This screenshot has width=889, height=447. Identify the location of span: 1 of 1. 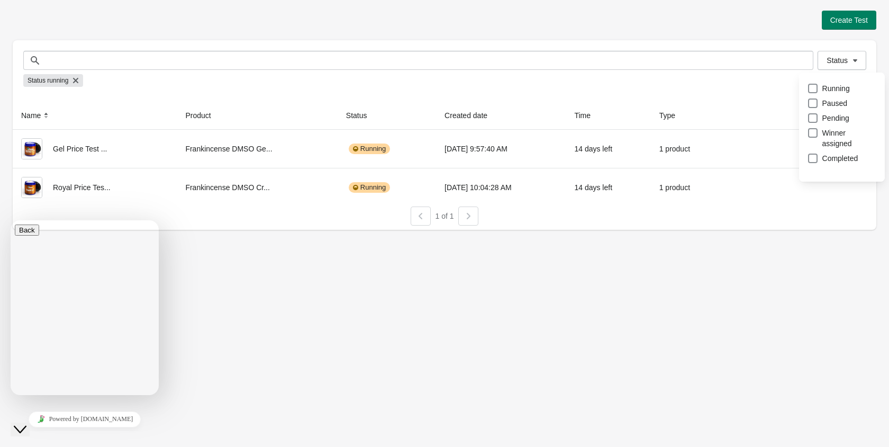
(444, 216).